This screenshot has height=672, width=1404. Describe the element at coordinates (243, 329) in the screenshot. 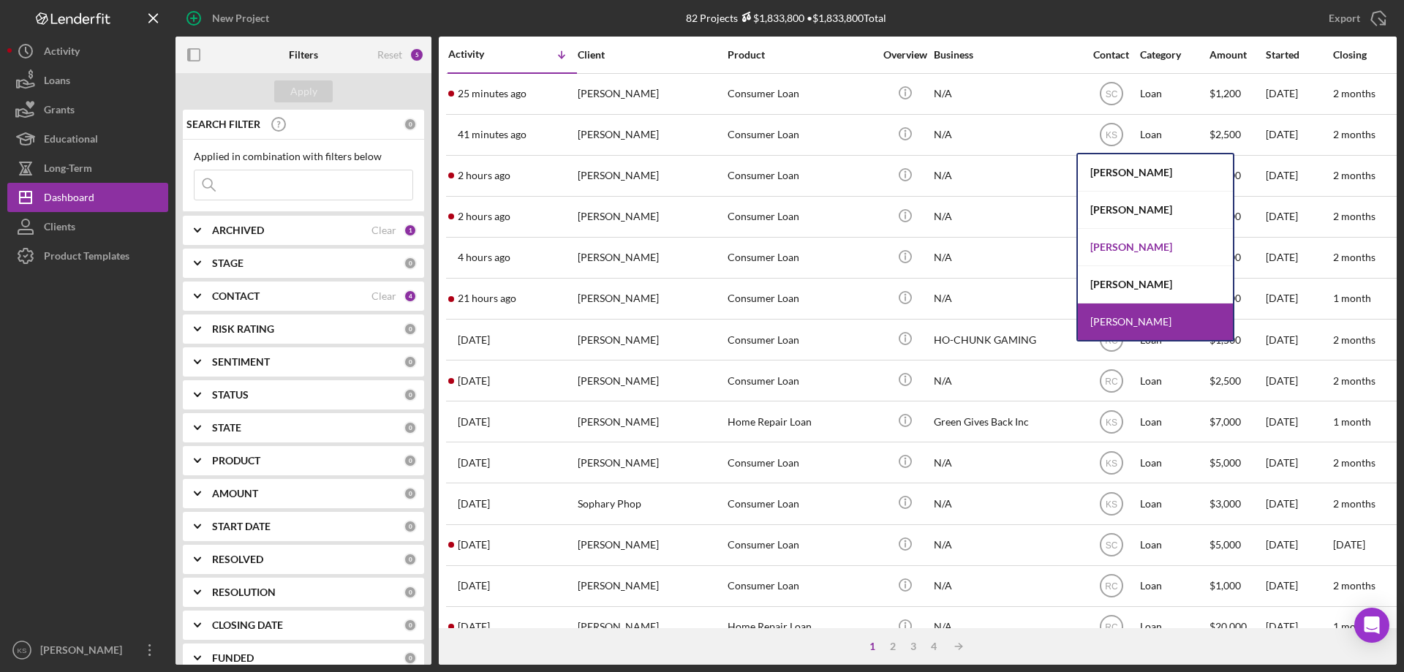

I see `b: RISK RATING` at that location.